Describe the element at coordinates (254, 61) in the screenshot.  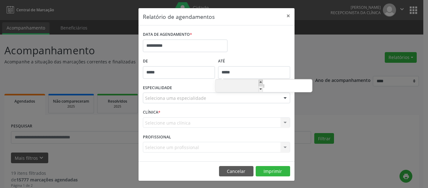
I see `label: ATÉ` at that location.